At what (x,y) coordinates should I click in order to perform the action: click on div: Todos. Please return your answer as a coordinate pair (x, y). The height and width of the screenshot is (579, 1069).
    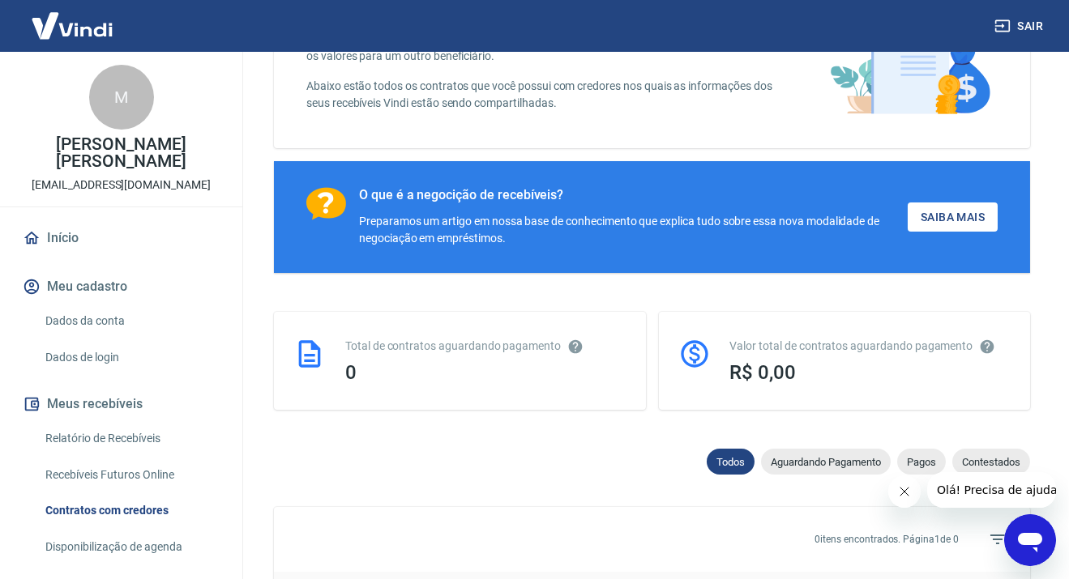
    Looking at the image, I should click on (730, 462).